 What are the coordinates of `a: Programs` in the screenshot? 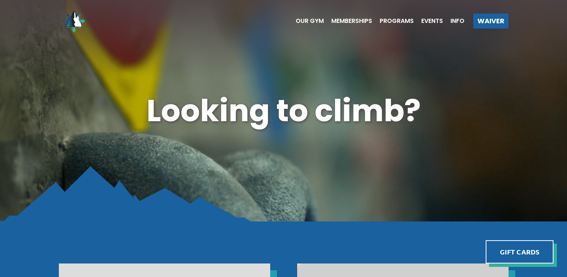 It's located at (393, 21).